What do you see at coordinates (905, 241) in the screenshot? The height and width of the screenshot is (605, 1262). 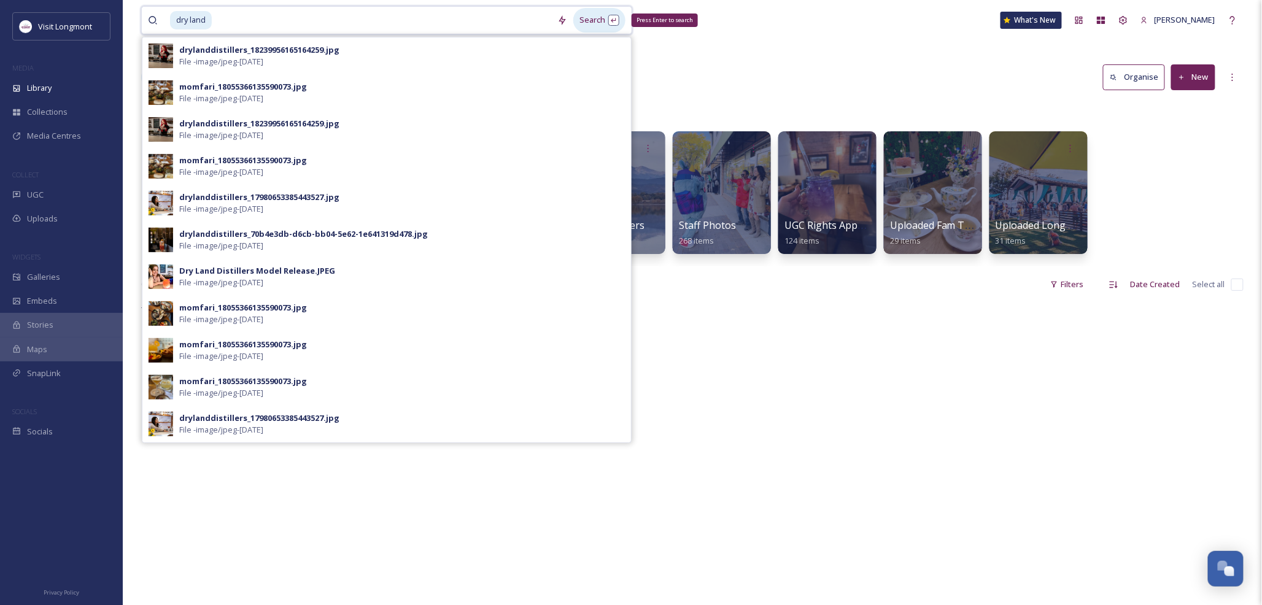 I see `span: 29 items` at bounding box center [905, 241].